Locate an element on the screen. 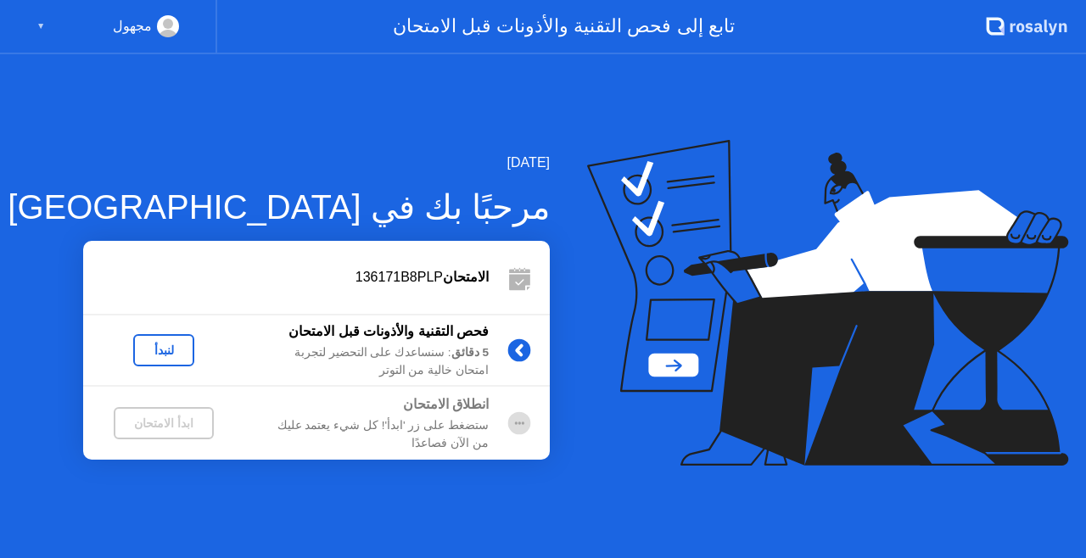 The width and height of the screenshot is (1086, 558). b: الامتحان is located at coordinates (466, 277).